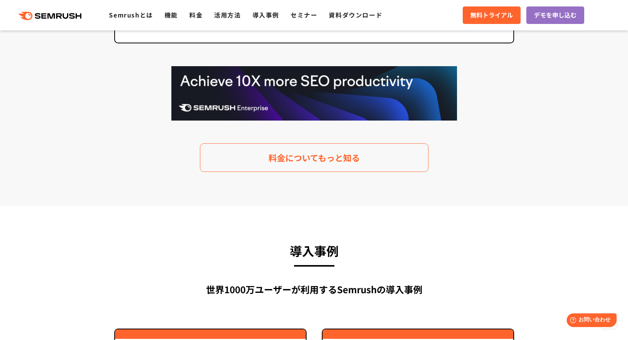 The width and height of the screenshot is (628, 340). I want to click on a: 導入事例, so click(266, 15).